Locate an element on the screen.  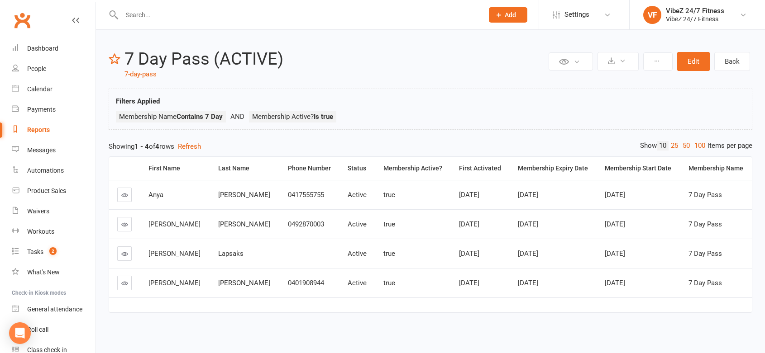
a: 10 is located at coordinates (662, 146).